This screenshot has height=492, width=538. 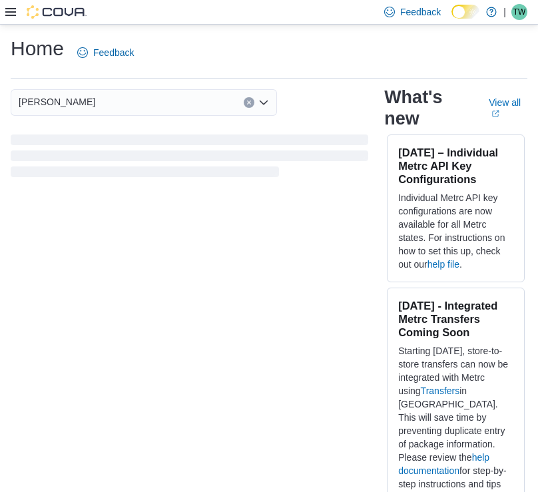 What do you see at coordinates (443, 264) in the screenshot?
I see `a: help file` at bounding box center [443, 264].